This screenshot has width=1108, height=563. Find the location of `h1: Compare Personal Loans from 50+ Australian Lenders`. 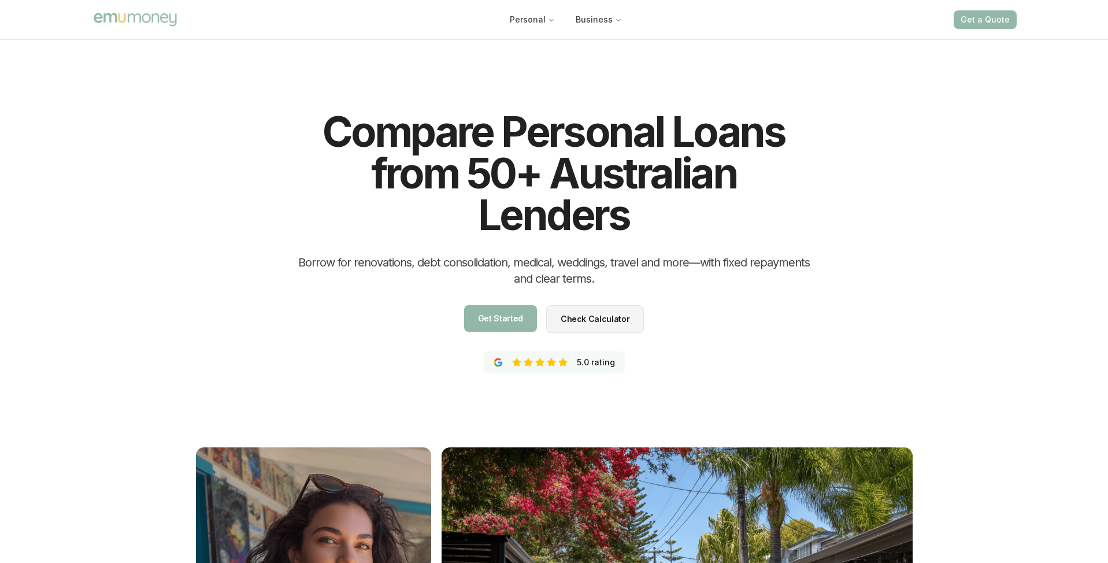

h1: Compare Personal Loans from 50+ Australian Lenders is located at coordinates (554, 173).